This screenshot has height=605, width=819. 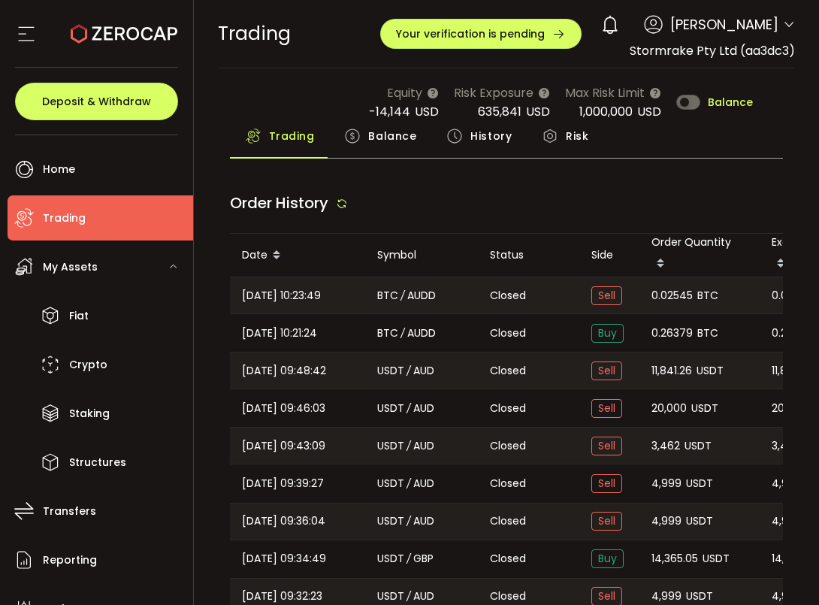 What do you see at coordinates (605, 92) in the screenshot?
I see `span: Max Risk Limit` at bounding box center [605, 92].